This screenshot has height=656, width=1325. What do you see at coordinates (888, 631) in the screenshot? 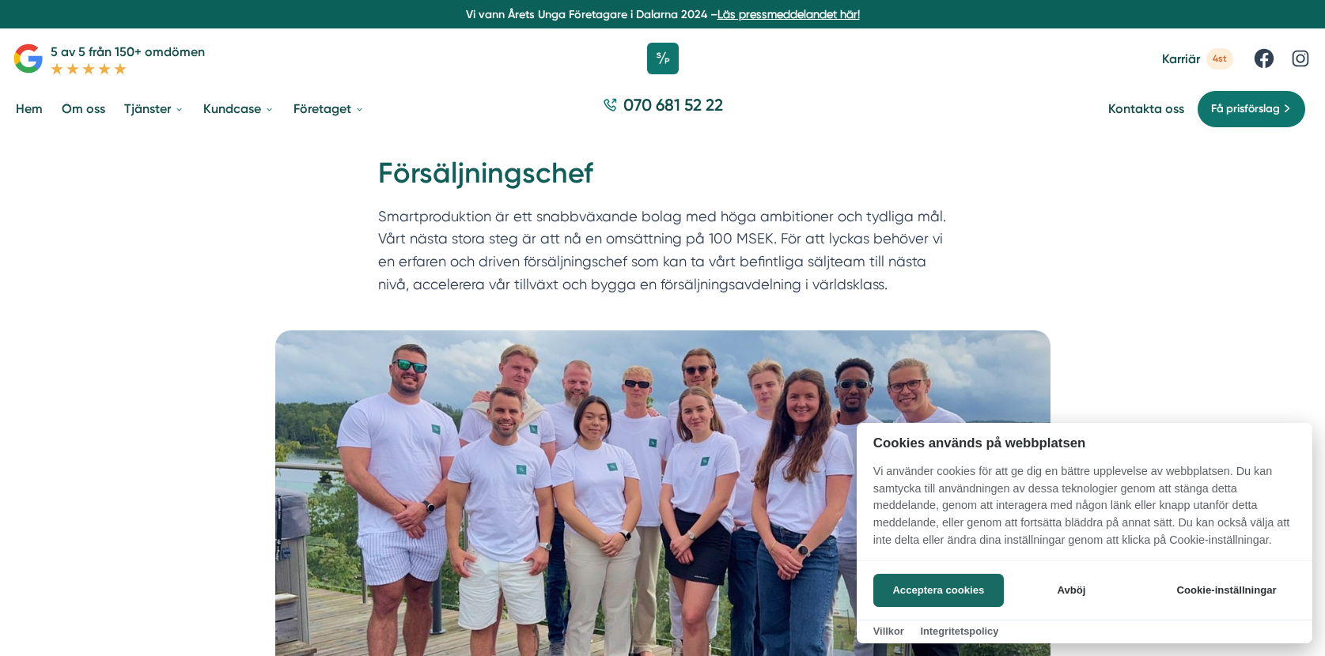
I see `a: Villkor` at bounding box center [888, 631].